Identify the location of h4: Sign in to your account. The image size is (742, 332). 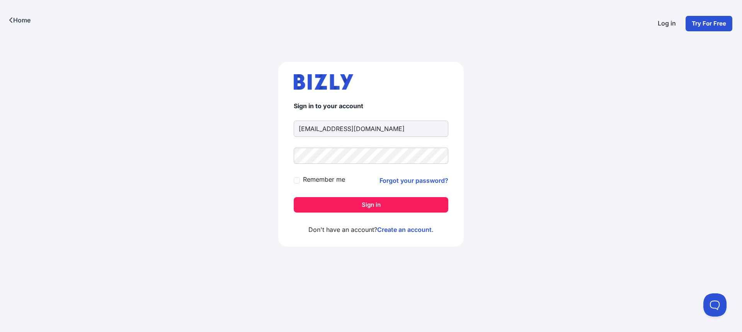
(371, 106).